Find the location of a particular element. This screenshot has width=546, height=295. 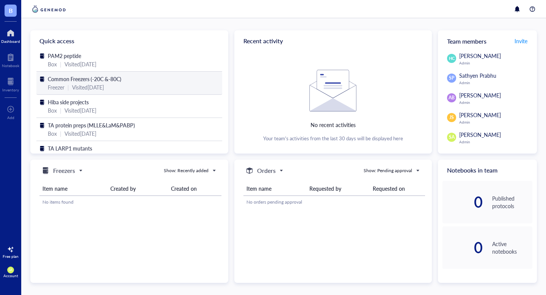

span: SP is located at coordinates (452, 78).